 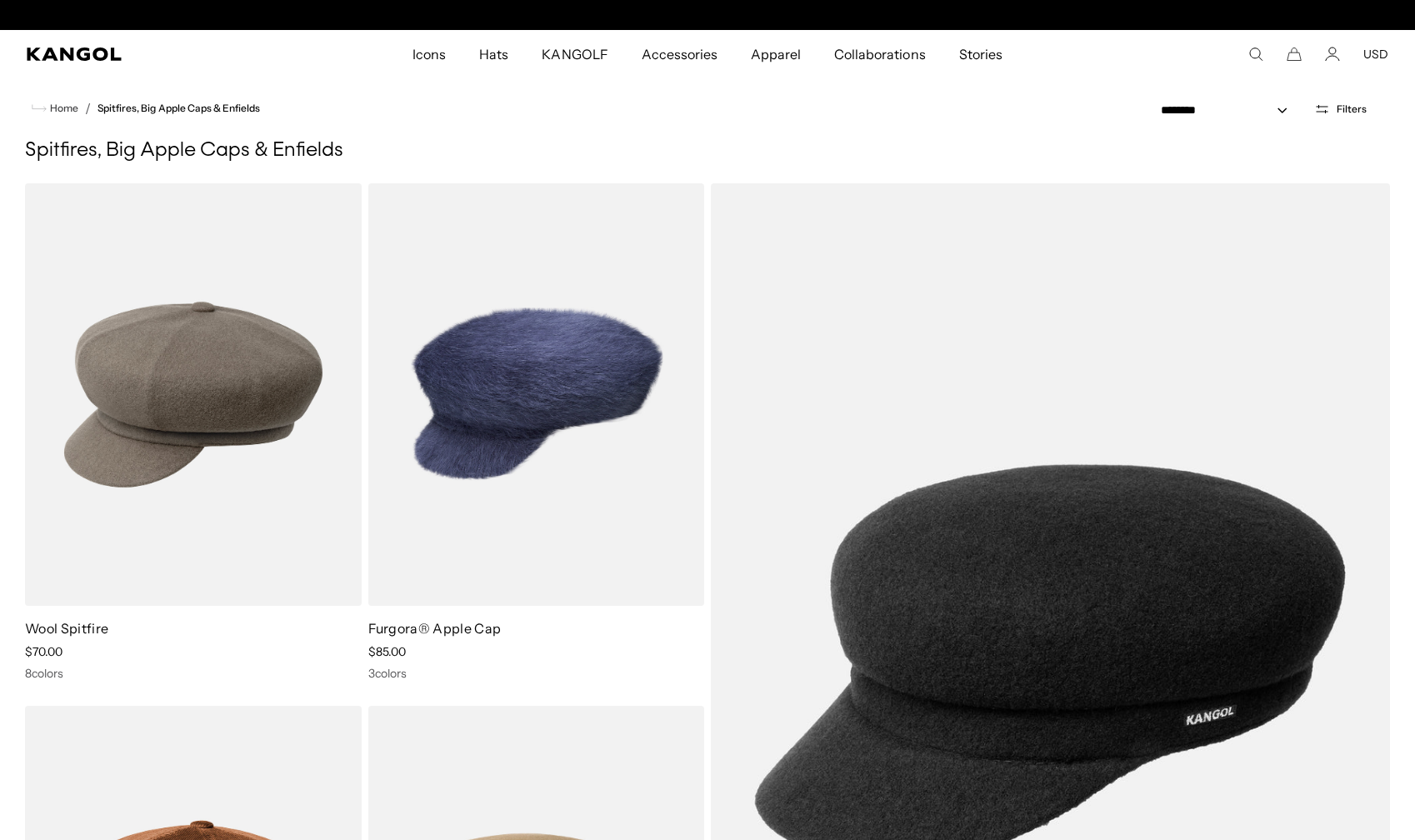 I want to click on select: Sort by: Featured, so click(x=1229, y=110).